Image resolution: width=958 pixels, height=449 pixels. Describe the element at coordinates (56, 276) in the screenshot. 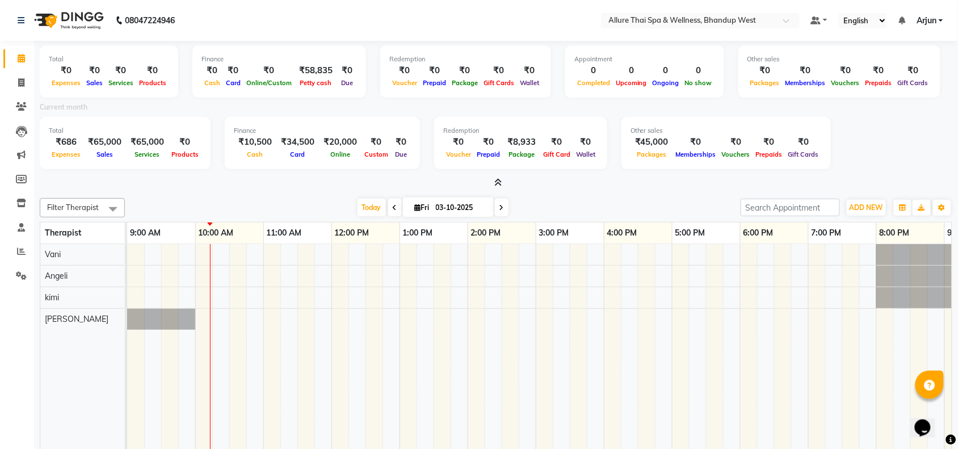

I see `span: Angeli` at that location.